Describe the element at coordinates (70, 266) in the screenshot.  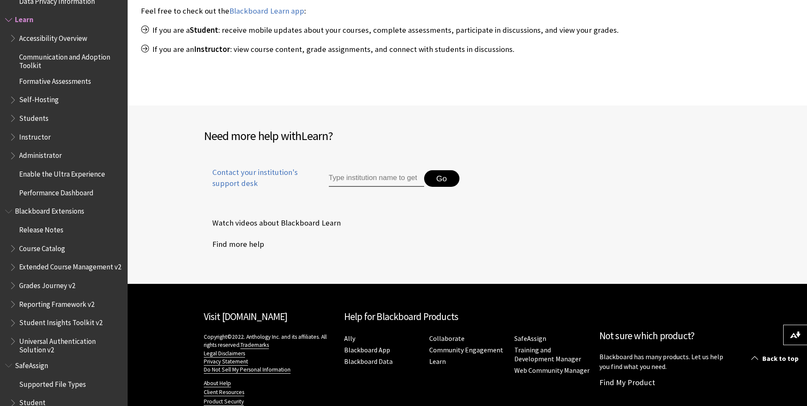
I see `span: Extended Course Management v2` at that location.